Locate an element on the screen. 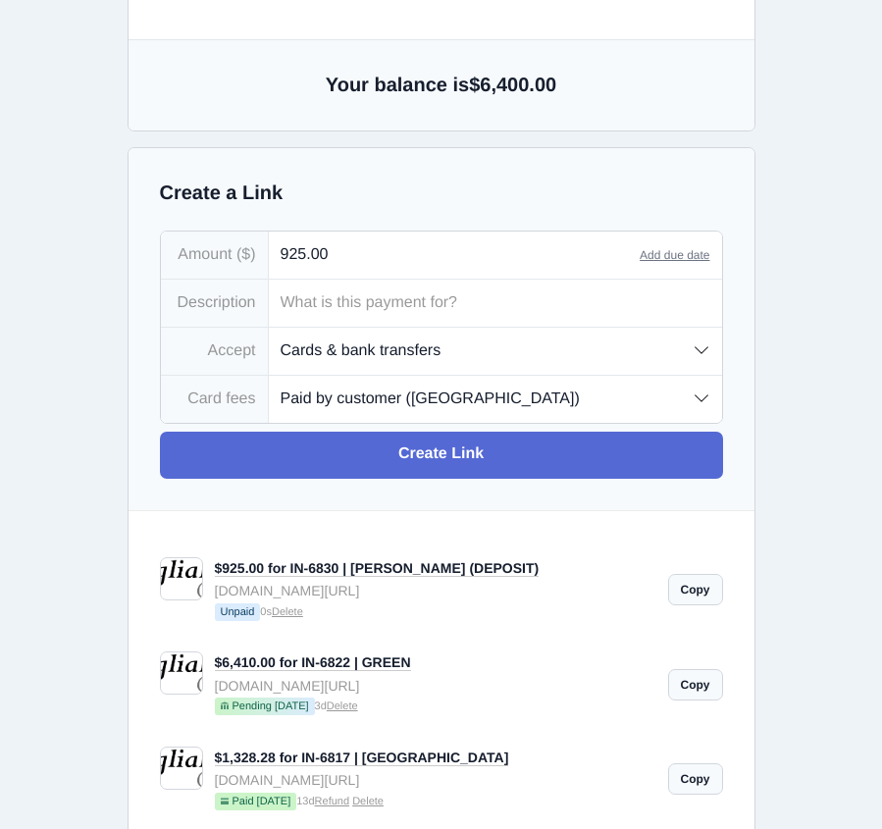 This screenshot has width=882, height=829. h2: Your balance is is located at coordinates (441, 85).